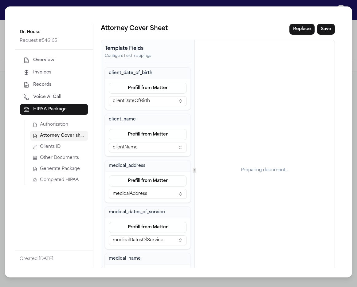 The width and height of the screenshot is (357, 287). Describe the element at coordinates (50, 109) in the screenshot. I see `span: HIPAA Package` at that location.